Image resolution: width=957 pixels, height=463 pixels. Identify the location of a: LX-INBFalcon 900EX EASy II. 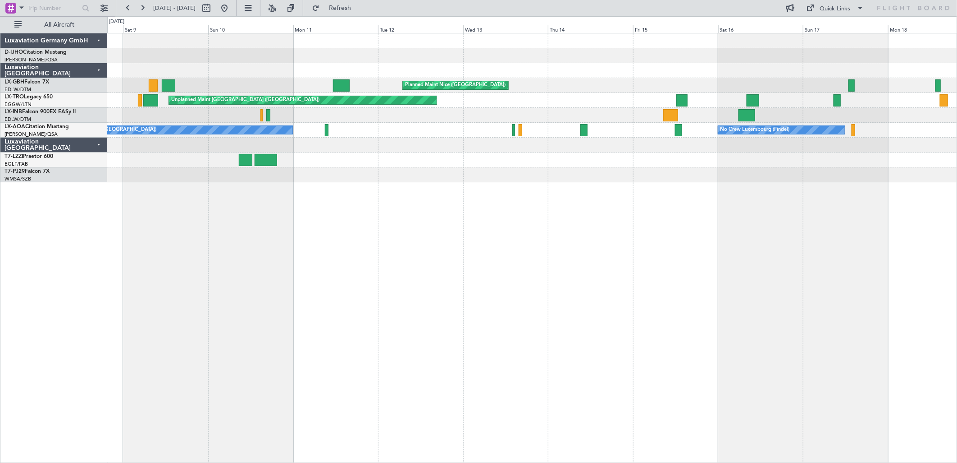
(40, 112).